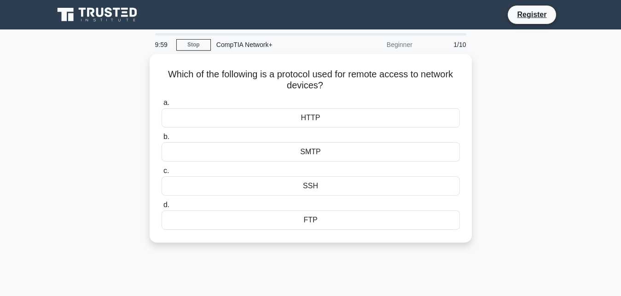 The image size is (621, 296). What do you see at coordinates (193, 45) in the screenshot?
I see `a: Stop` at bounding box center [193, 45].